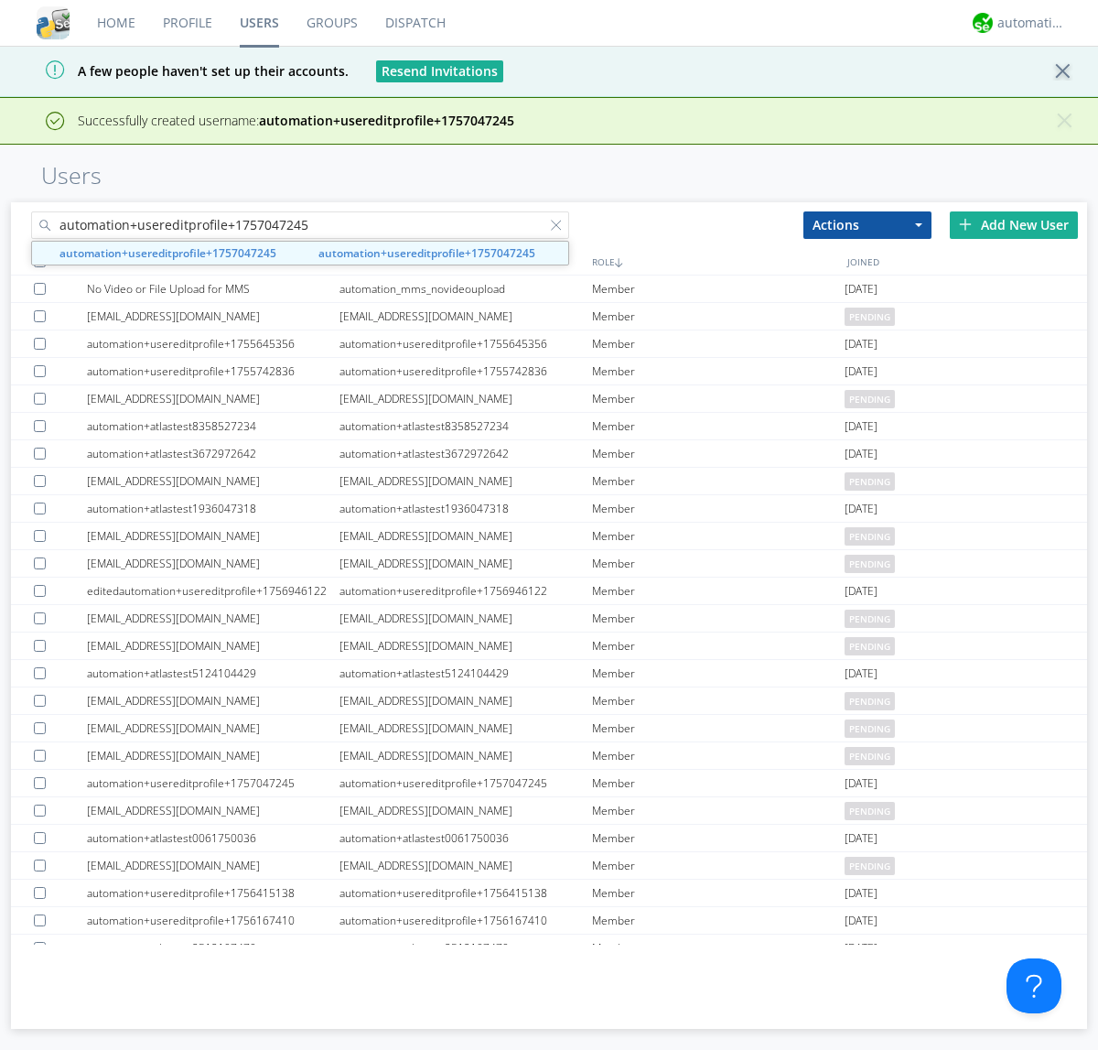 This screenshot has width=1098, height=1050. Describe the element at coordinates (466, 920) in the screenshot. I see `div: automation+usereditprofile+1756167410` at that location.